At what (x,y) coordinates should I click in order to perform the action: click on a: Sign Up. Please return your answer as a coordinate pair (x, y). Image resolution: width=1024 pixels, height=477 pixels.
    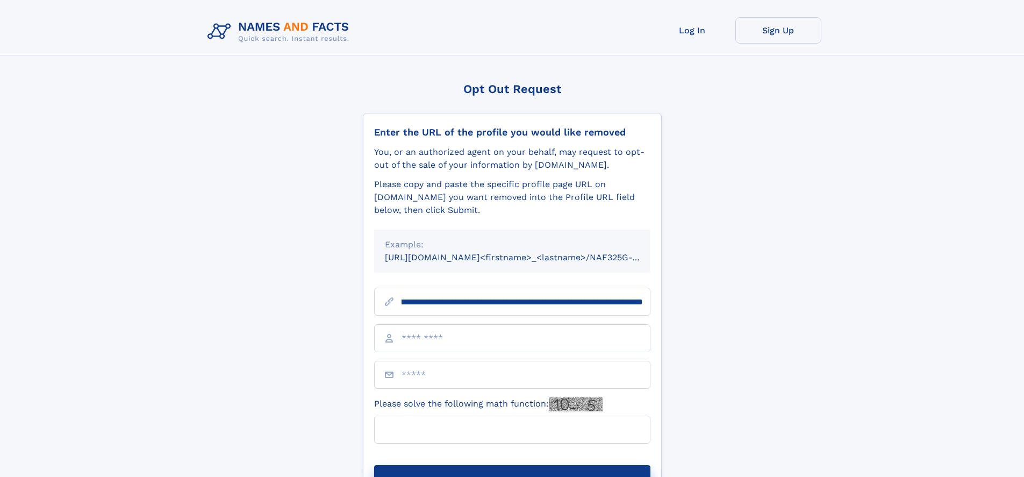
    Looking at the image, I should click on (778, 30).